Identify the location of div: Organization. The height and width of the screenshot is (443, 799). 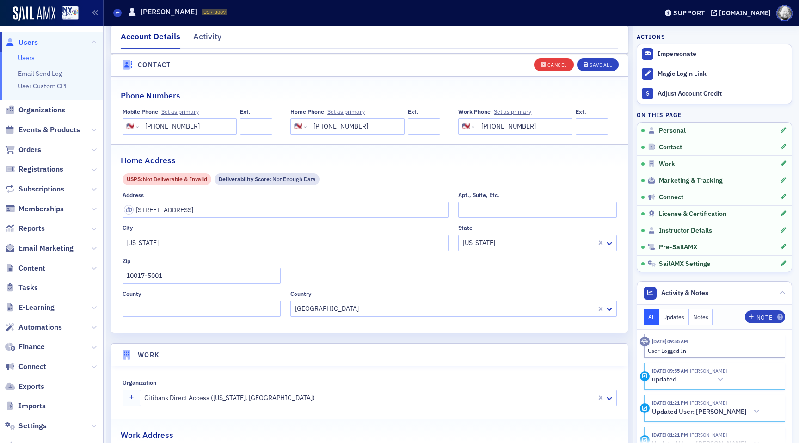
(139, 383).